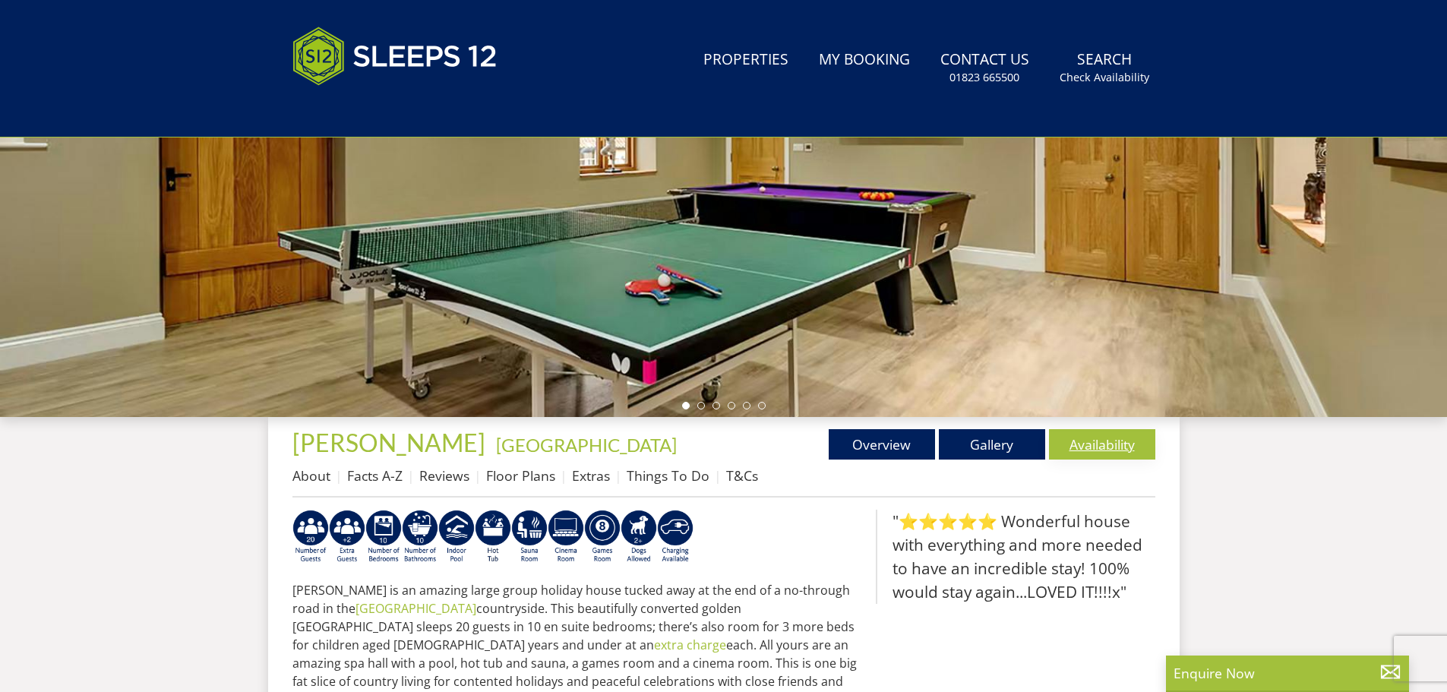 This screenshot has width=1447, height=692. I want to click on img: AD_4nXex3qvy3sy6BM-Br1RXWWSl0DFPk6qVqJlDEOPMeFX_TIH0N77Wmmkf8Pcs8dCh06Ybzq_lkzmDAO5ABz7s_BDarUBnZ..., so click(311, 537).